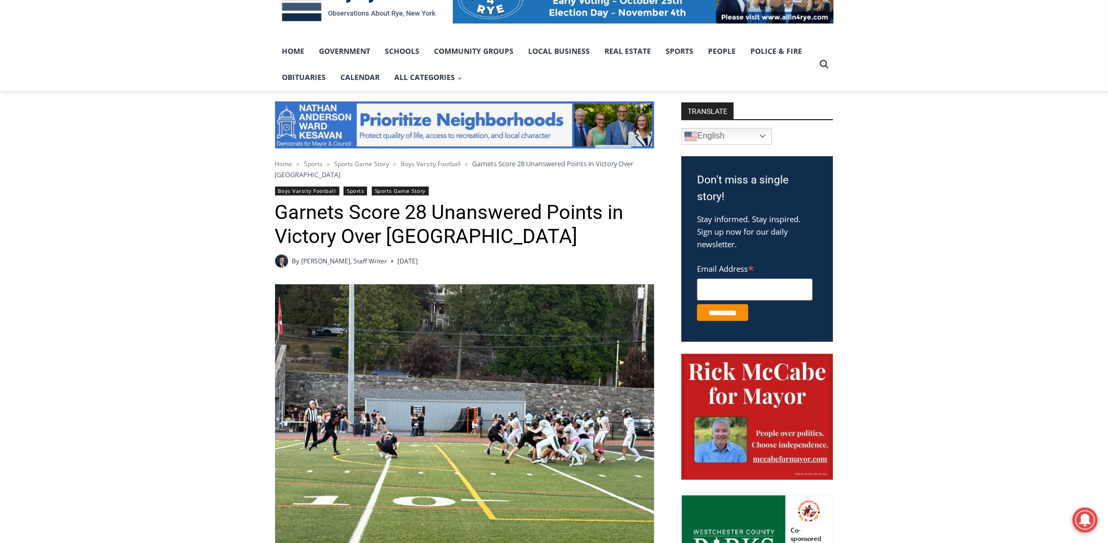 The width and height of the screenshot is (1108, 543). What do you see at coordinates (691, 136) in the screenshot?
I see `img: en` at bounding box center [691, 136].